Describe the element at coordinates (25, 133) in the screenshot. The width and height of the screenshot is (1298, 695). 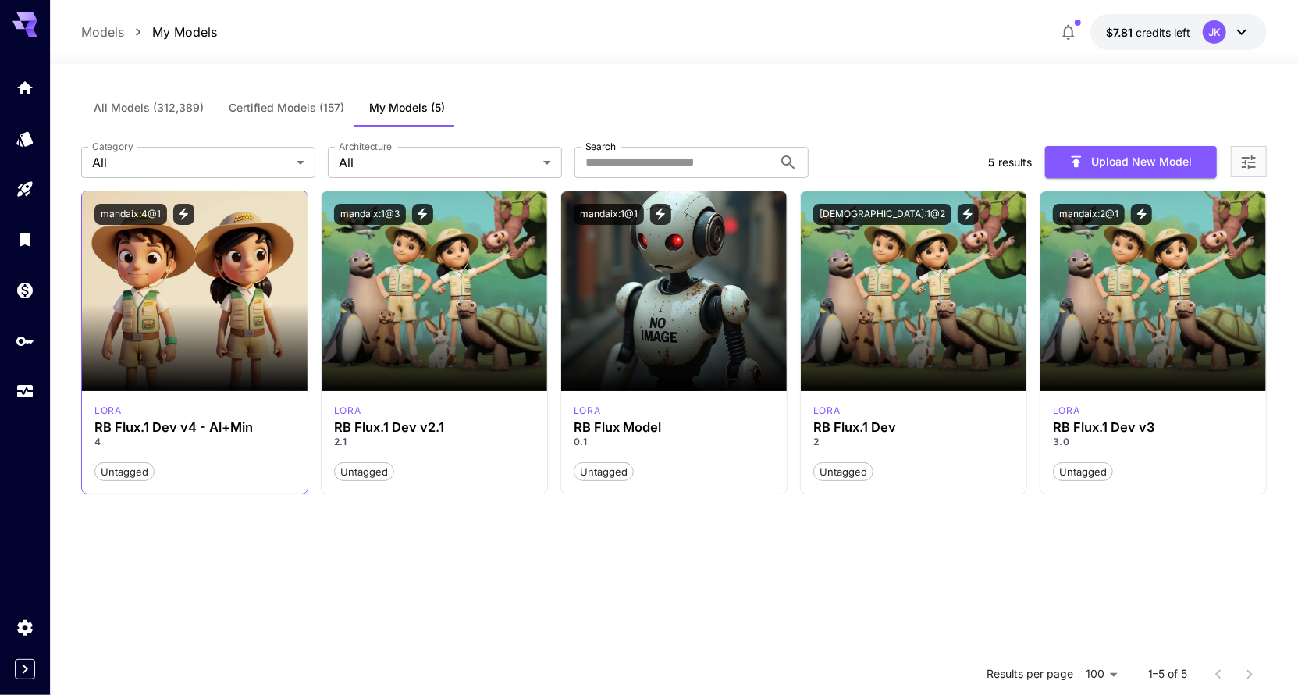
I see `div: Models` at that location.